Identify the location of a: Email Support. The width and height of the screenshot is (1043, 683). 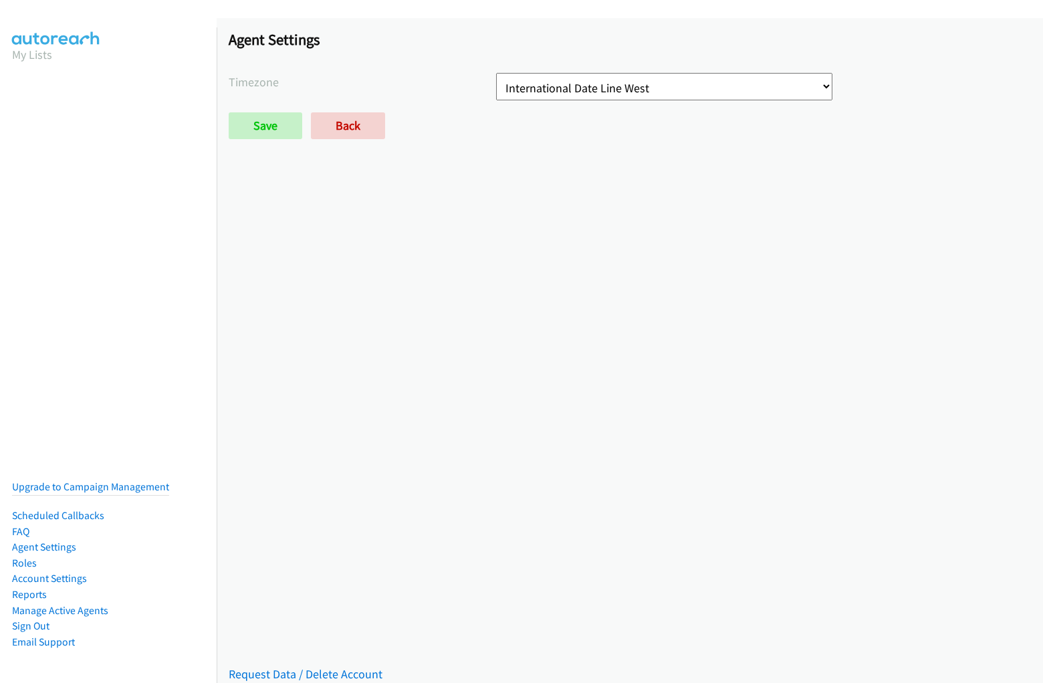
(43, 641).